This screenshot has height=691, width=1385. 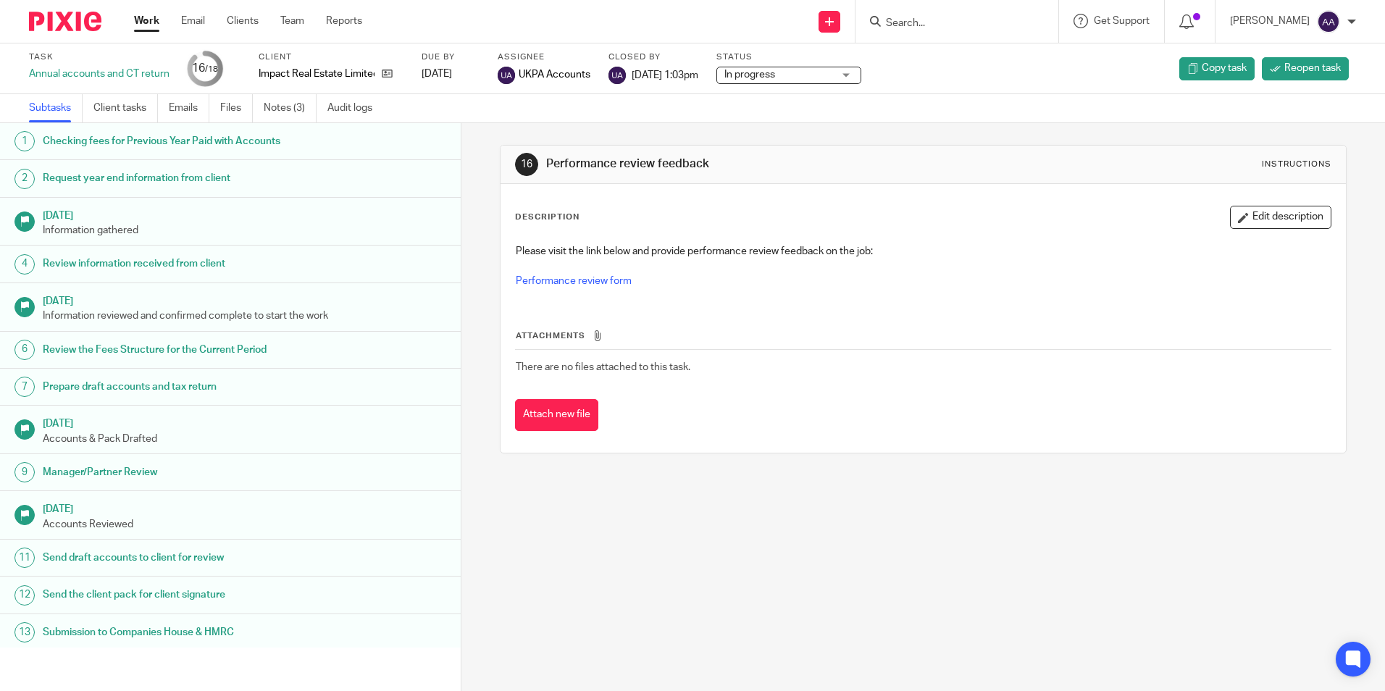 I want to click on div: 6, so click(x=25, y=350).